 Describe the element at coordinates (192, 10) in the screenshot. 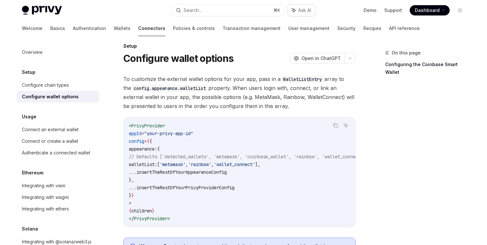

I see `div: Search...` at that location.